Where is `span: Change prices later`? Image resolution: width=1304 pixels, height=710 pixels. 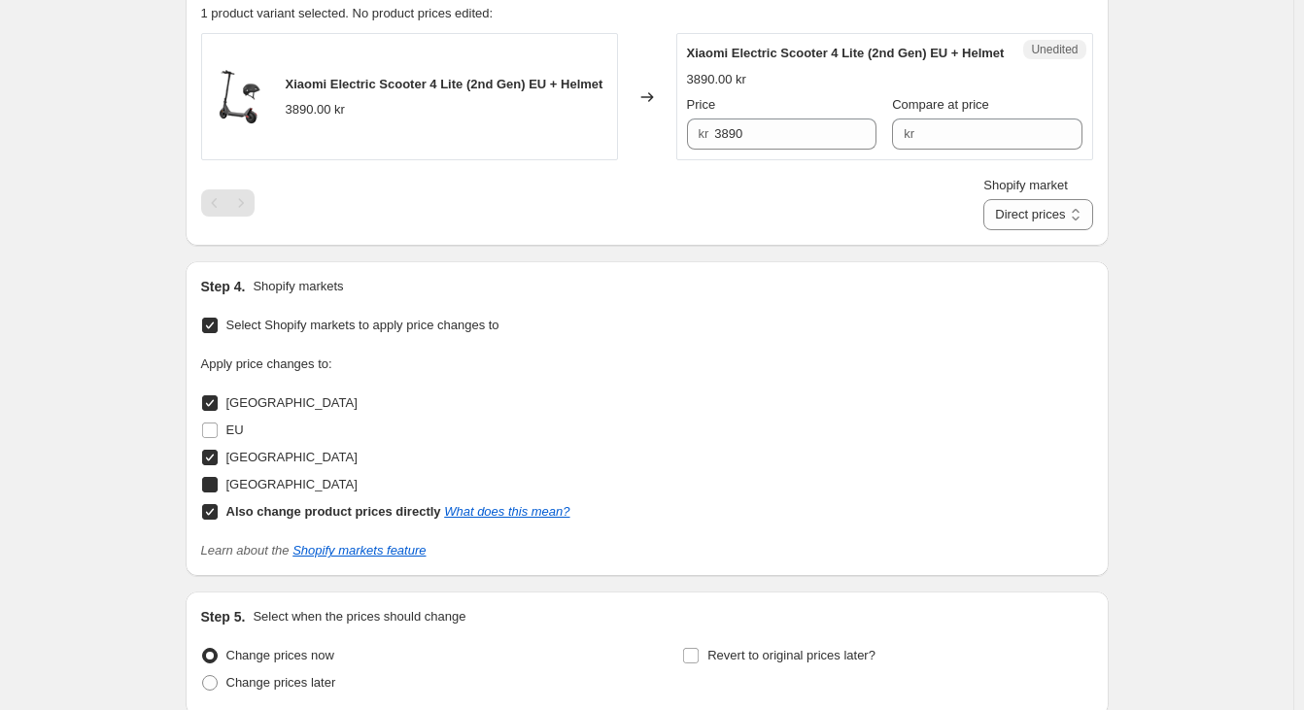
span: Change prices later is located at coordinates (281, 682).